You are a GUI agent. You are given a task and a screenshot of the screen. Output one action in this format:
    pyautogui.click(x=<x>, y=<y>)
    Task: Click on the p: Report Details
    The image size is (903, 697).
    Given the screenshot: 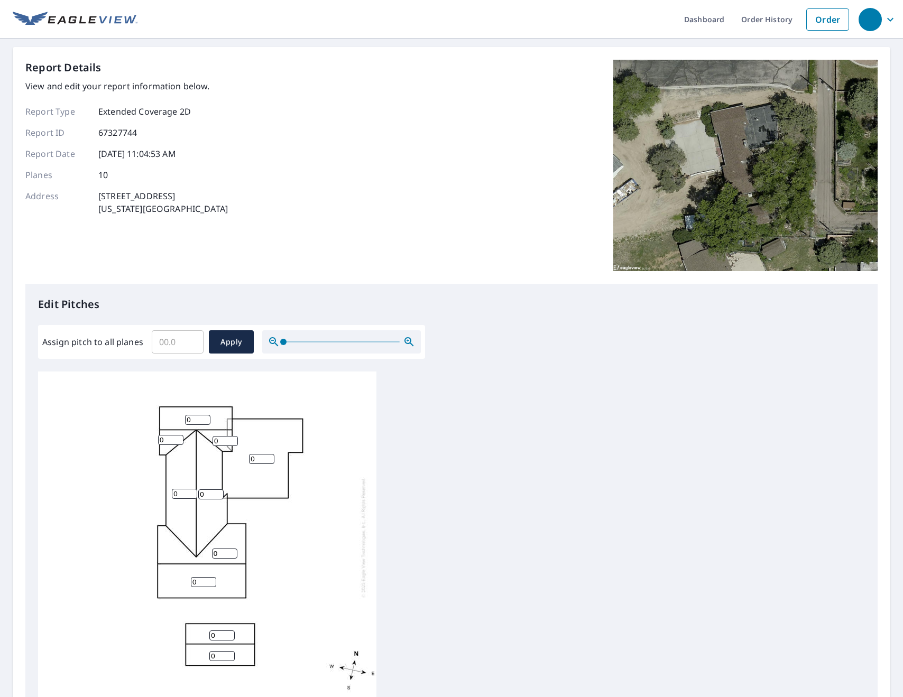 What is the action you would take?
    pyautogui.click(x=63, y=68)
    